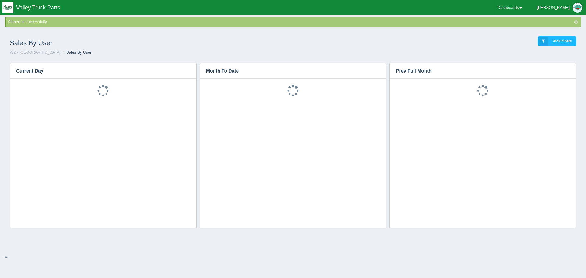 The image size is (586, 278). Describe the element at coordinates (478, 71) in the screenshot. I see `h3: Prev Full Month` at that location.